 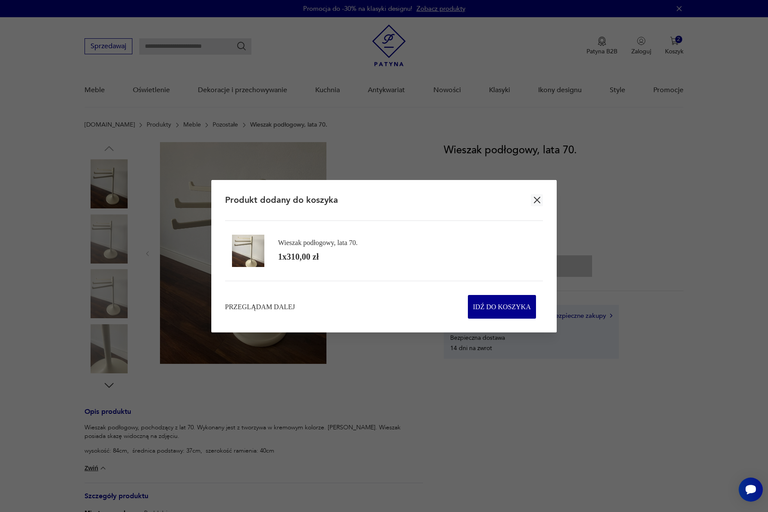 What do you see at coordinates (248, 251) in the screenshot?
I see `img: Zdjęcie produktu` at bounding box center [248, 251].